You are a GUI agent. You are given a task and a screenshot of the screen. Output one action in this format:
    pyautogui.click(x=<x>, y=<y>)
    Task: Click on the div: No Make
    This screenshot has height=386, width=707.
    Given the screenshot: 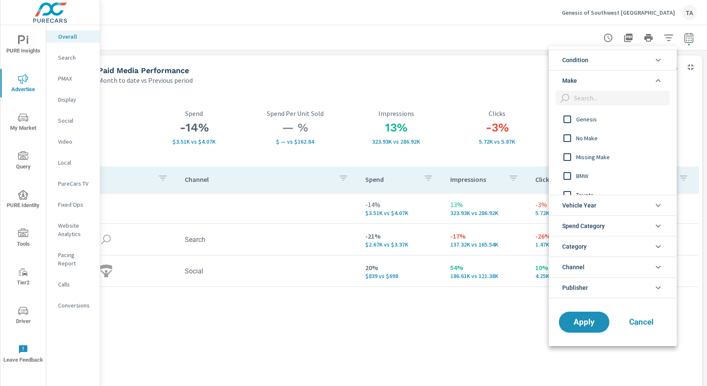 What is the action you would take?
    pyautogui.click(x=612, y=138)
    